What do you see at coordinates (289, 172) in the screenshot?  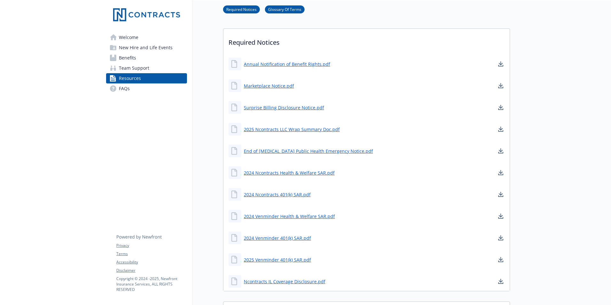 I see `a: 2024 Ncontracts Health & Welfare SAR.pdf` at bounding box center [289, 172].